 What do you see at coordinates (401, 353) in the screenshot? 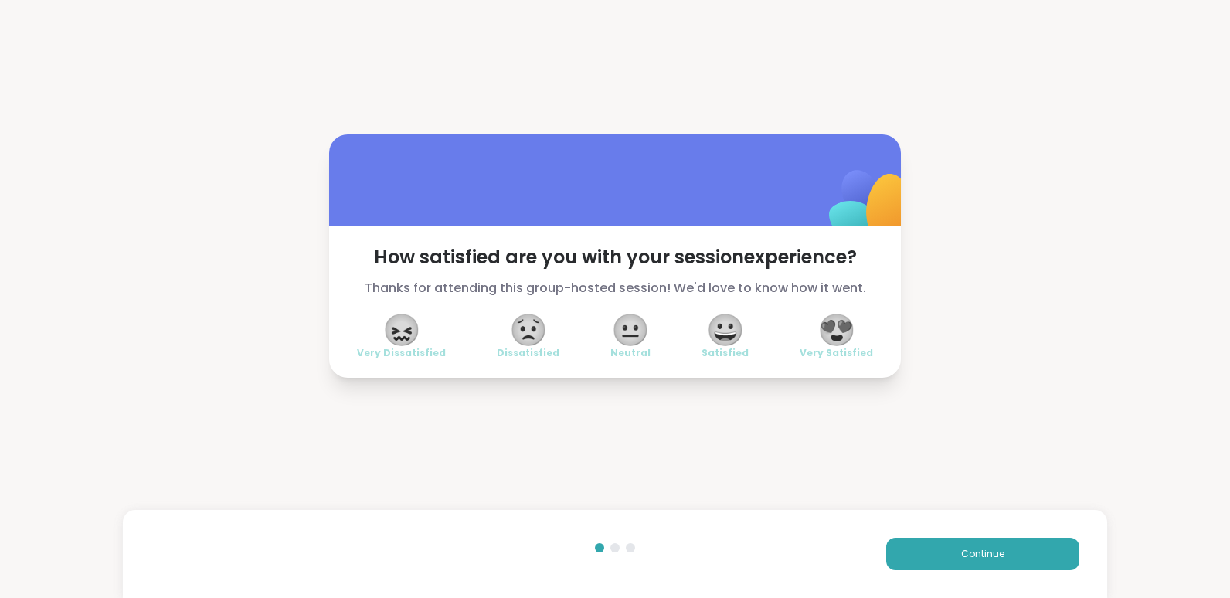
I see `span: Very Dissatisfied` at bounding box center [401, 353].